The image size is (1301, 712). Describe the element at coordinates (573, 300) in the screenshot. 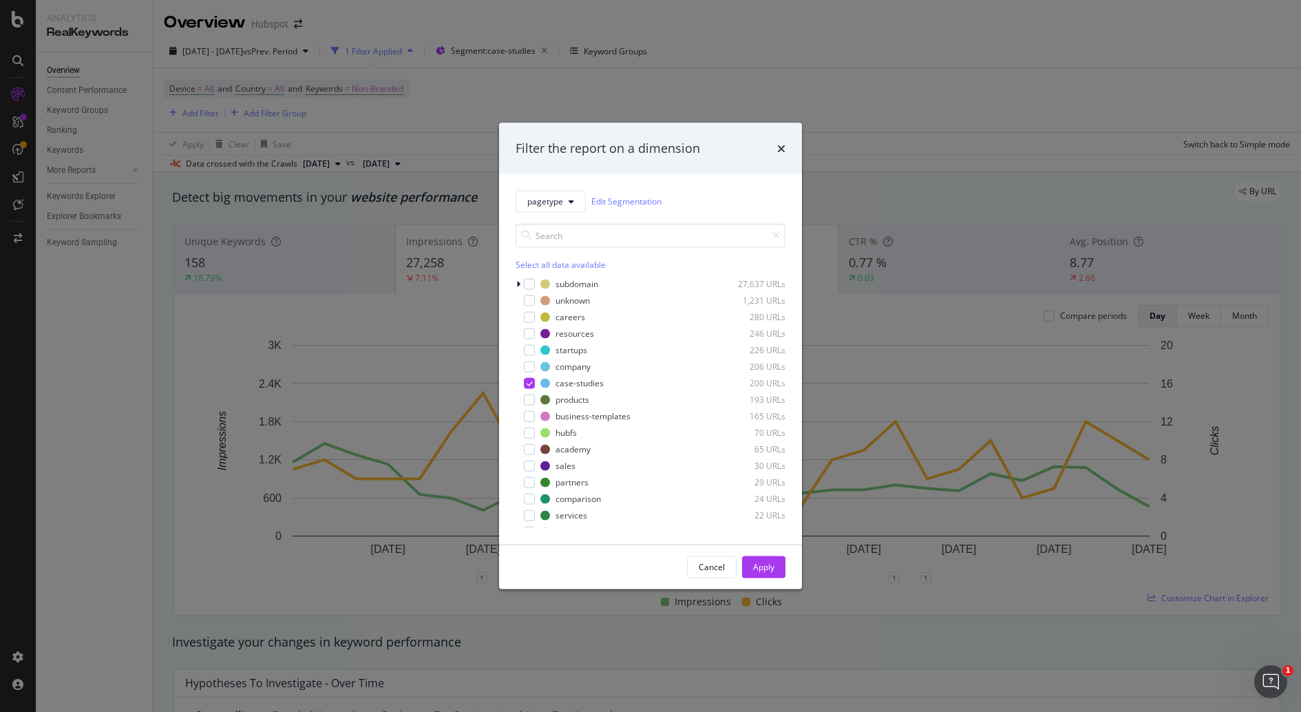

I see `div: unknown` at that location.